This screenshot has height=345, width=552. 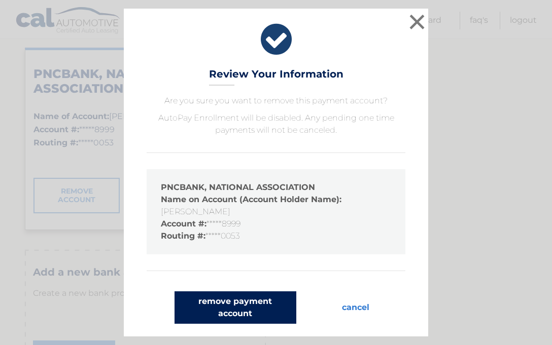 What do you see at coordinates (276, 124) in the screenshot?
I see `p: AutoPay Enrollment will be disabled. Any pending one time payments will not be canceled.` at bounding box center [276, 124].